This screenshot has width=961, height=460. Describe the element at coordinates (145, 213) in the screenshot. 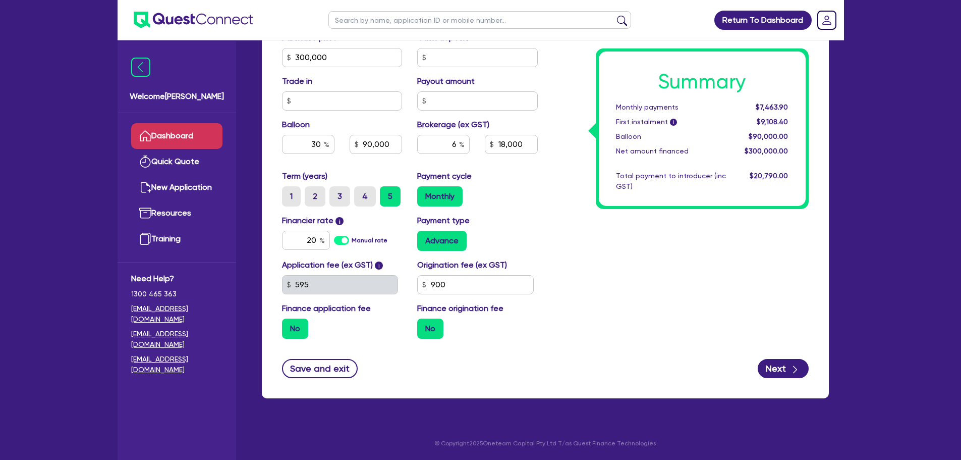

I see `img: resources` at that location.